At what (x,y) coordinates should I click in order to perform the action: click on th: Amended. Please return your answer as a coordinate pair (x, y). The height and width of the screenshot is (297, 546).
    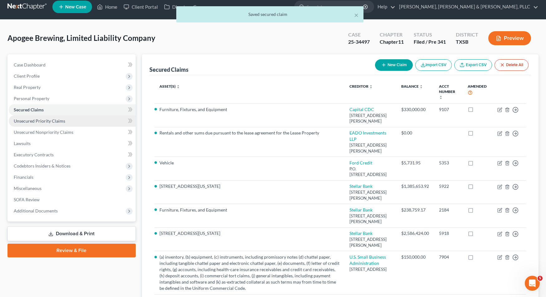
    Looking at the image, I should click on (477, 92).